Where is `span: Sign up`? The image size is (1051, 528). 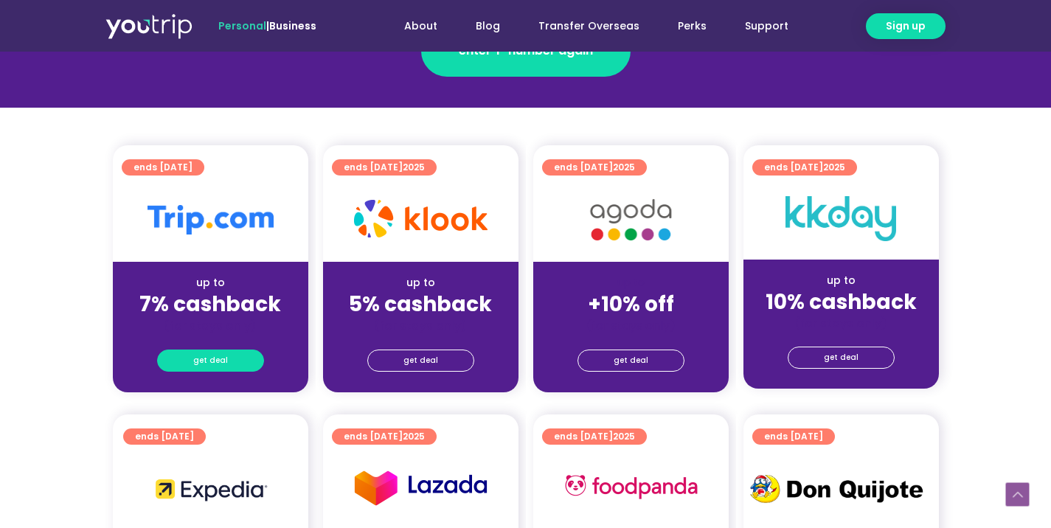
span: Sign up is located at coordinates (906, 26).